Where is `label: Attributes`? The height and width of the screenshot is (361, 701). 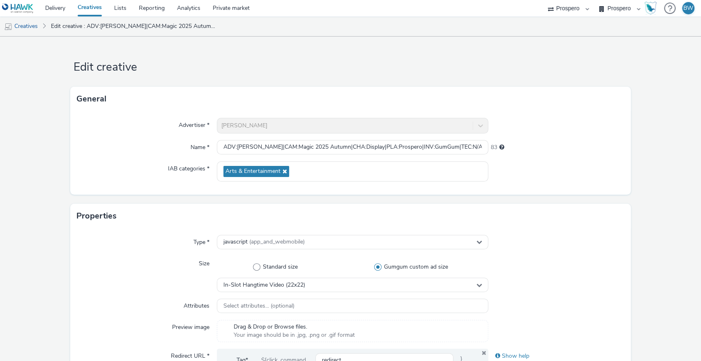
label: Attributes is located at coordinates (196, 304).